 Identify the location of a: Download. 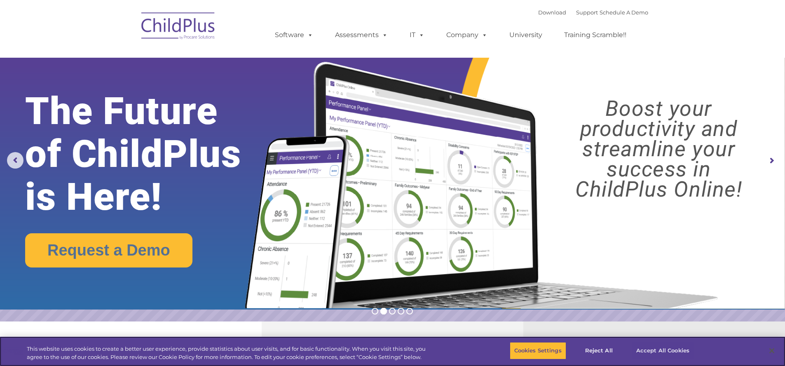
(552, 12).